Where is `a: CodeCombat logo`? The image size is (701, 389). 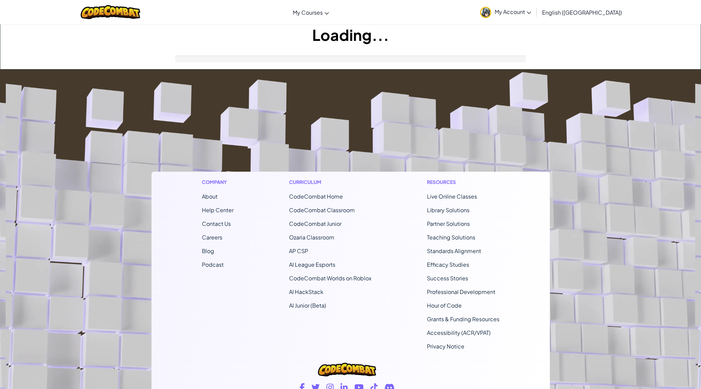 a: CodeCombat logo is located at coordinates (110, 12).